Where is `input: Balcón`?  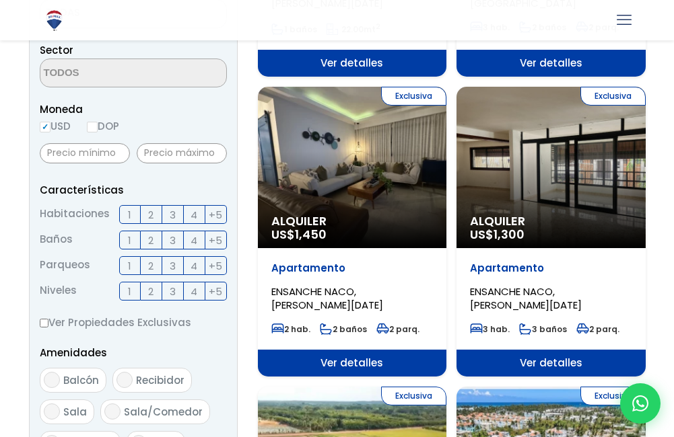
input: Balcón is located at coordinates (52, 380).